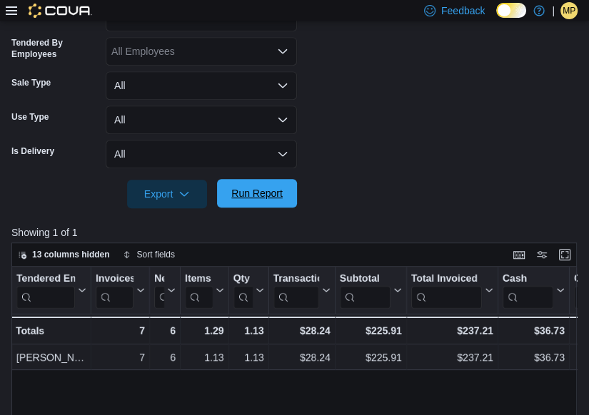  What do you see at coordinates (33, 151) in the screenshot?
I see `label: Is Delivery` at bounding box center [33, 151].